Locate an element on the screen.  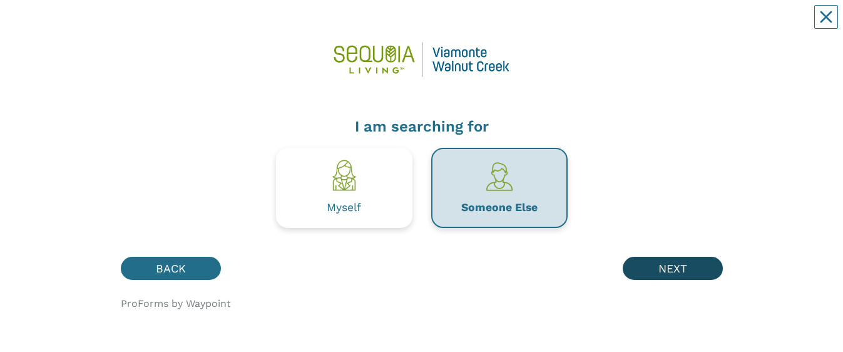
button: BACK is located at coordinates (171, 268).